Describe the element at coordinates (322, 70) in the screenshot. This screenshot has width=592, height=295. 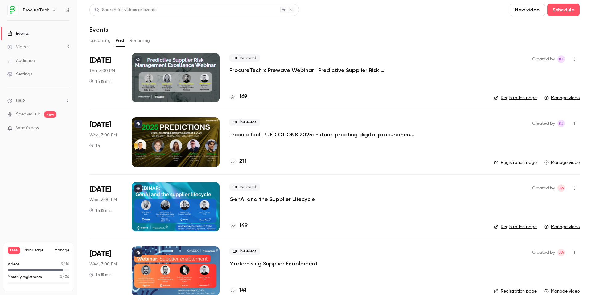
I see `a: ProcureTech x Prewave Webinar | Predictive Supplier Risk Management Excellence` at that location.